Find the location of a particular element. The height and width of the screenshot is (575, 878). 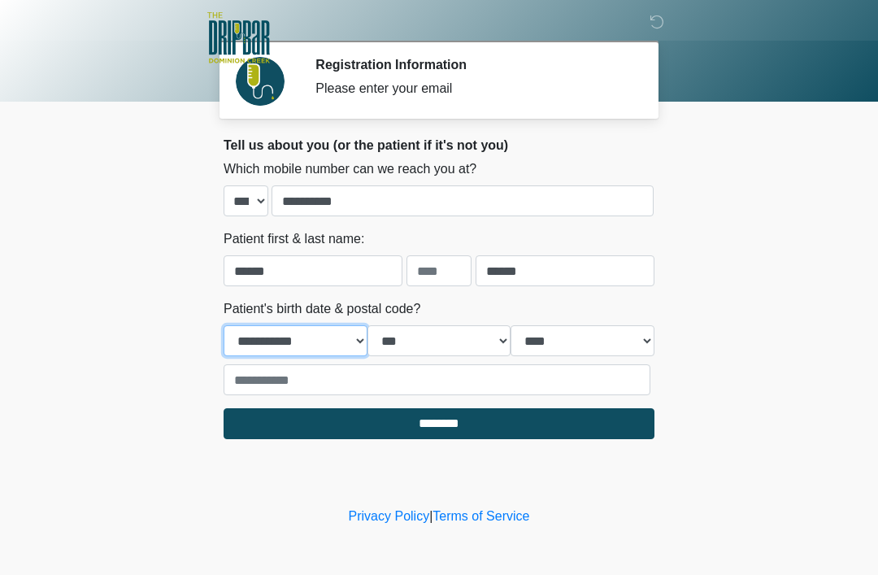

label: Patient's birth date & postal code? is located at coordinates (322, 309).